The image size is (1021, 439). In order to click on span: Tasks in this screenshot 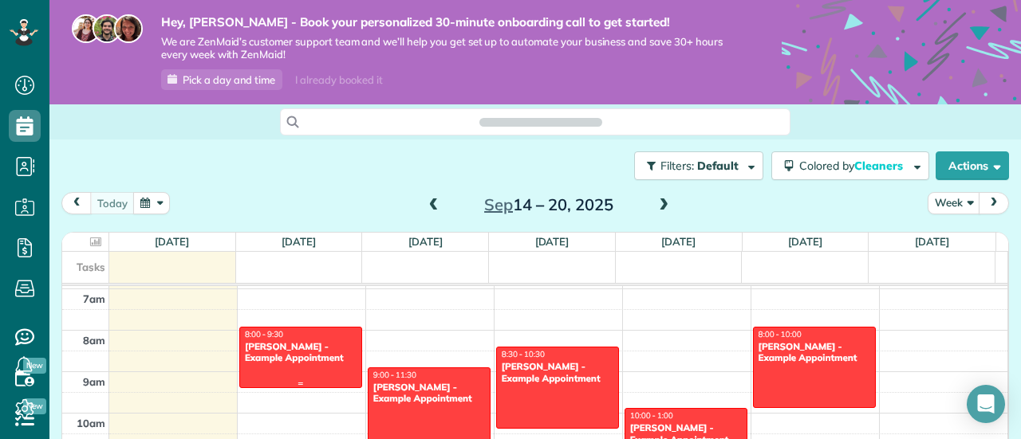, I will do `click(91, 267)`.